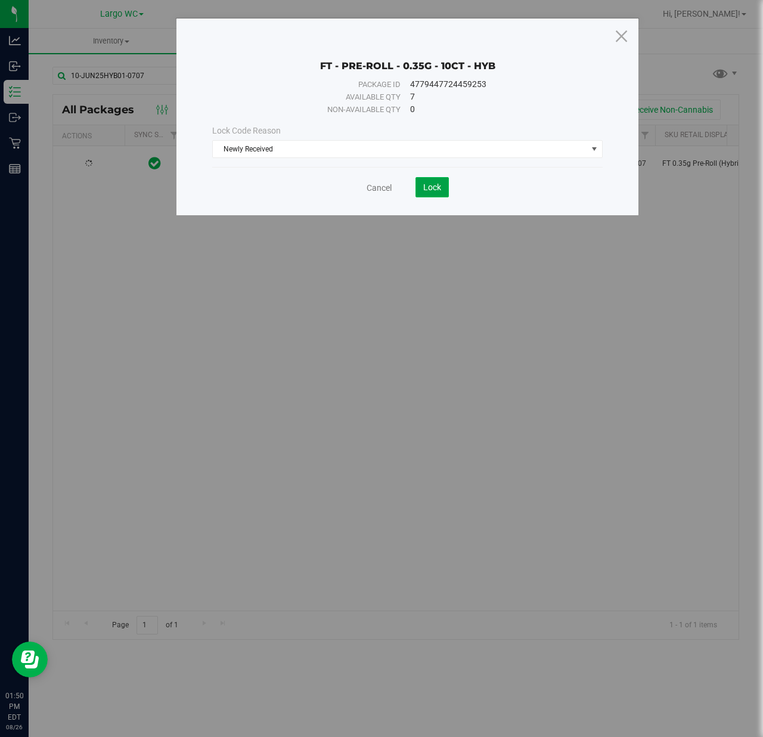 The height and width of the screenshot is (737, 763). I want to click on div: FT - PRE-ROLL - 0.35G - 10CT - HYB, so click(407, 57).